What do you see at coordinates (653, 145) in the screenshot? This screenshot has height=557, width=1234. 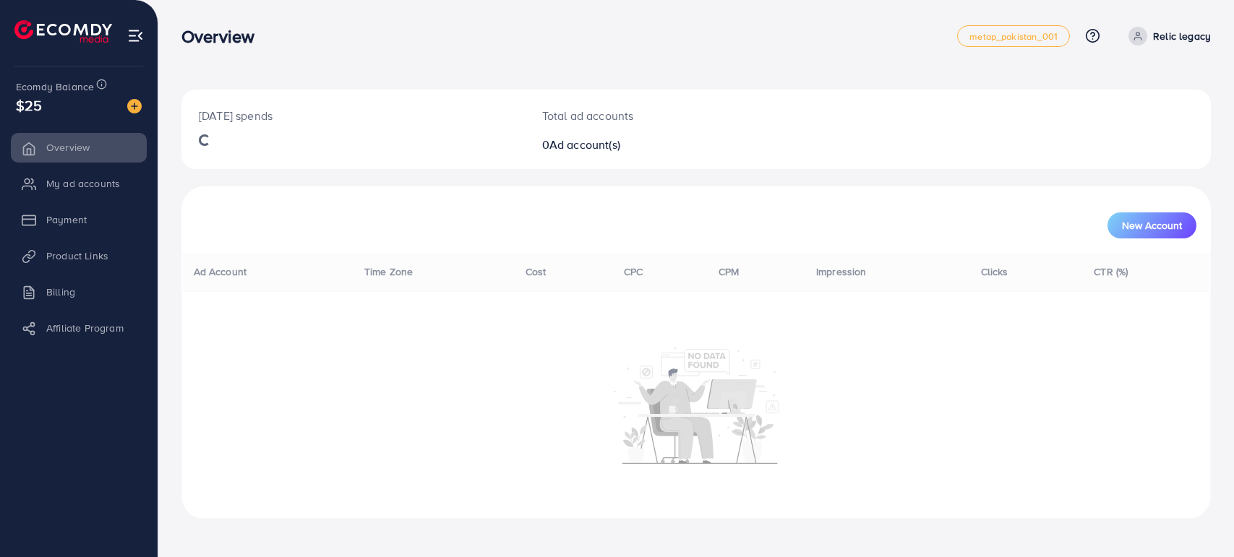 I see `h2: 0` at bounding box center [653, 145].